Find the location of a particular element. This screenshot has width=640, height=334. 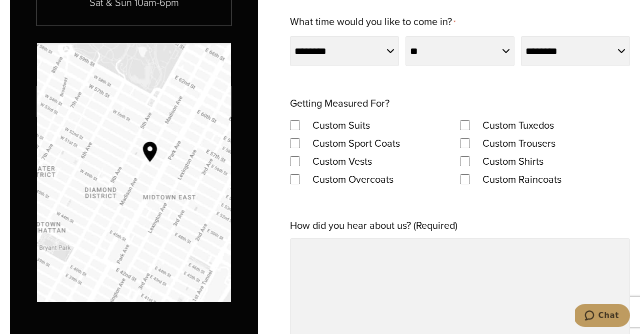

label: How did you hear about us? (Required) is located at coordinates (374, 225).